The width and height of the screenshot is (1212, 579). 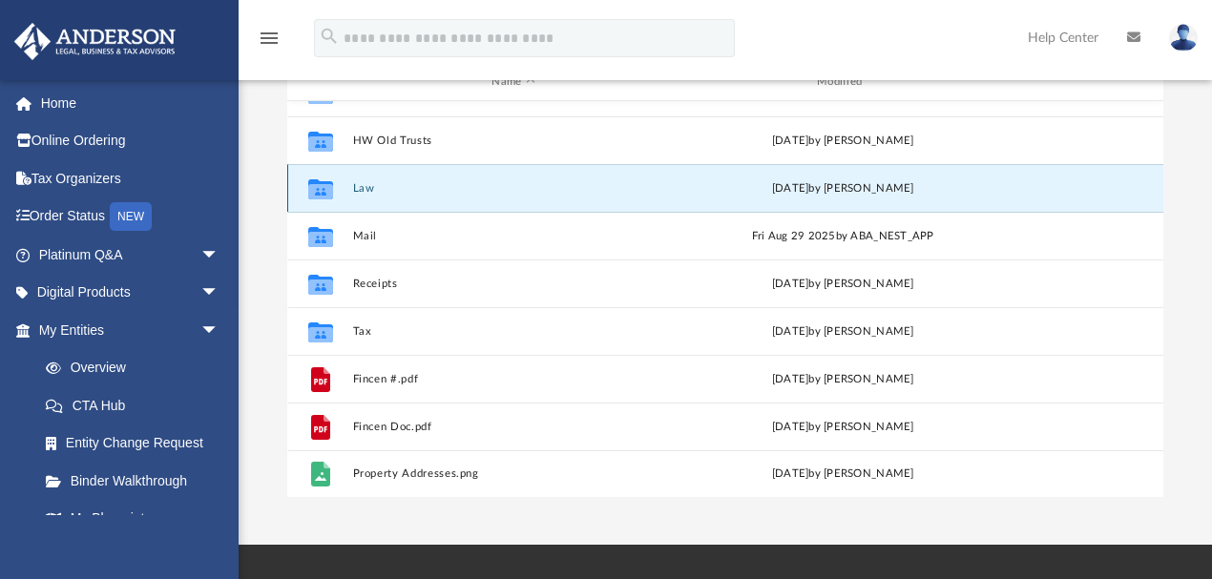 What do you see at coordinates (137, 368) in the screenshot?
I see `a: Overview` at bounding box center [137, 368].